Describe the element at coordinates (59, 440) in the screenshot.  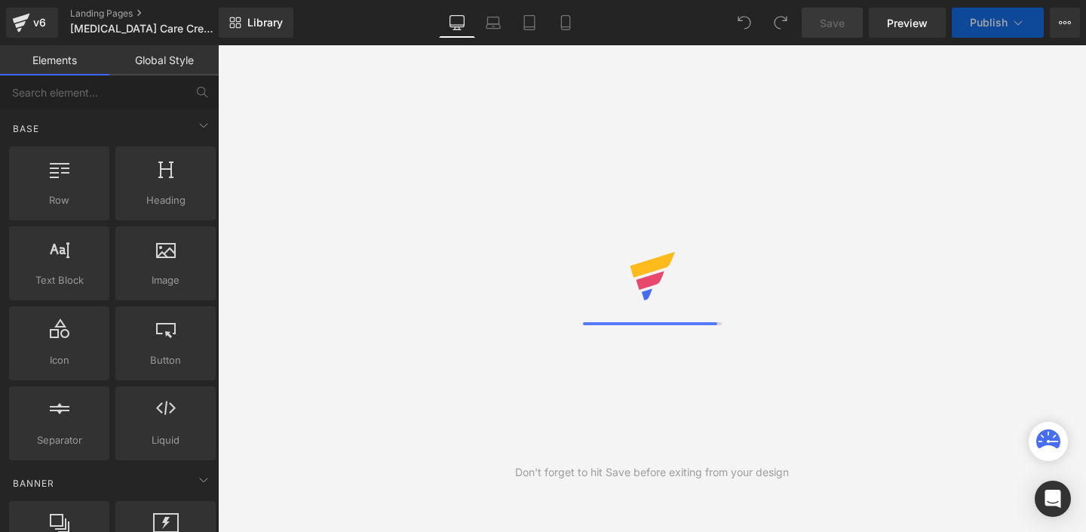
I see `span: Separator` at that location.